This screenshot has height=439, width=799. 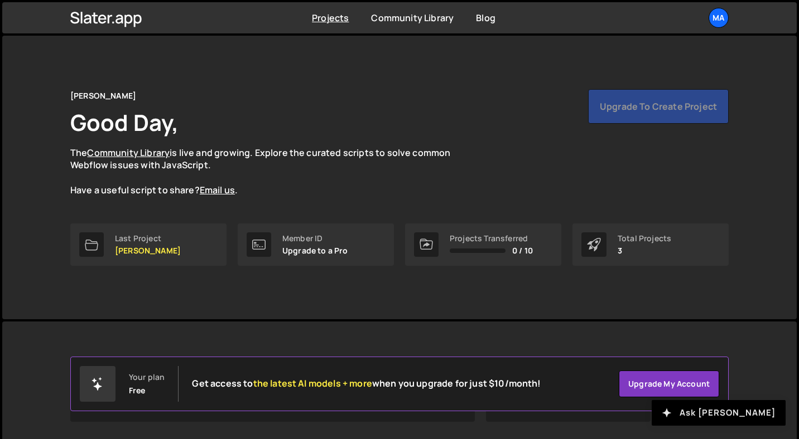 I want to click on span: 0 / 10, so click(x=522, y=251).